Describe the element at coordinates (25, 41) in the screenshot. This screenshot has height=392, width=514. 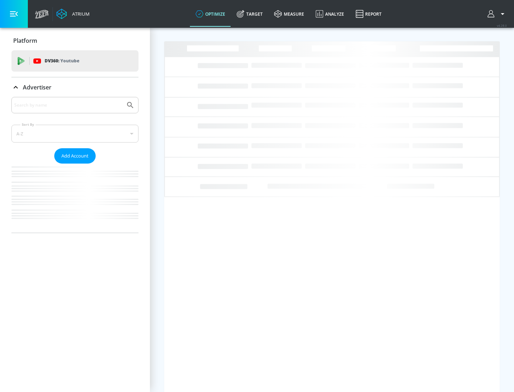
I see `p: Platform` at that location.